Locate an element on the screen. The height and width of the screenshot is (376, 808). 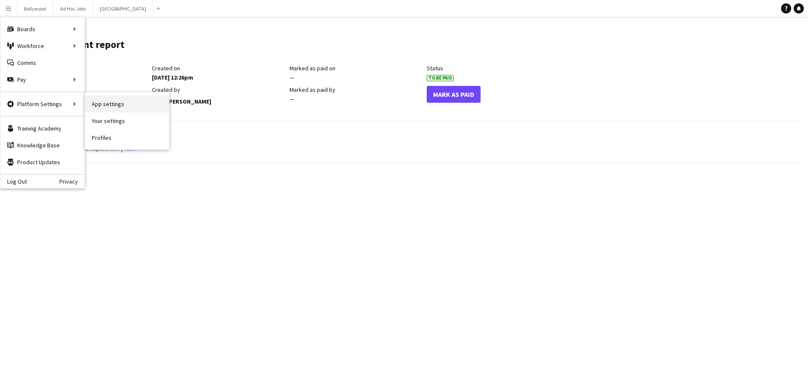
span: To Be Paid is located at coordinates (440, 78).